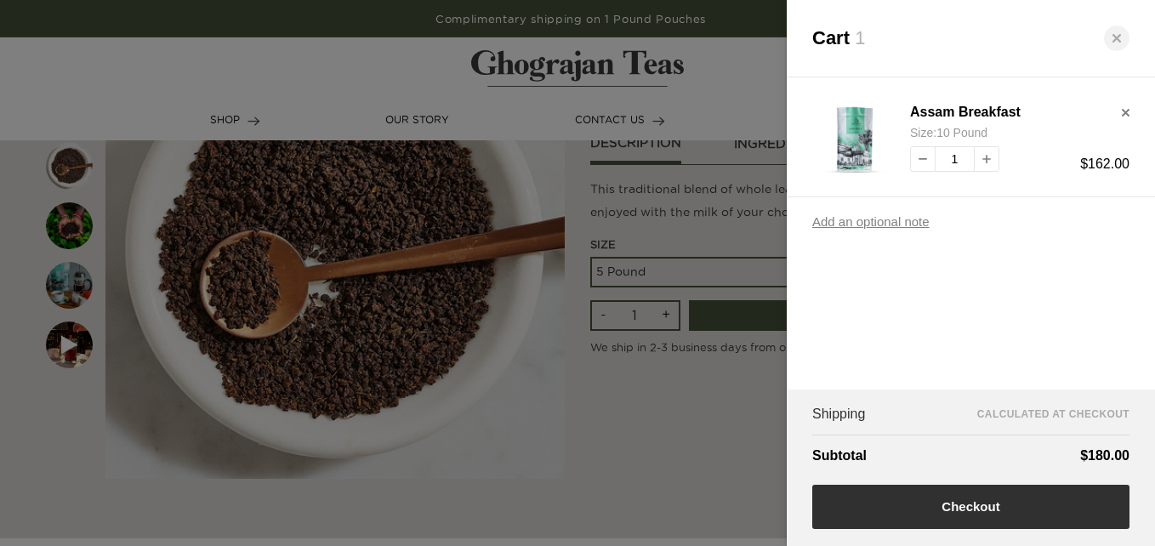  Describe the element at coordinates (921, 133) in the screenshot. I see `span: Size` at that location.